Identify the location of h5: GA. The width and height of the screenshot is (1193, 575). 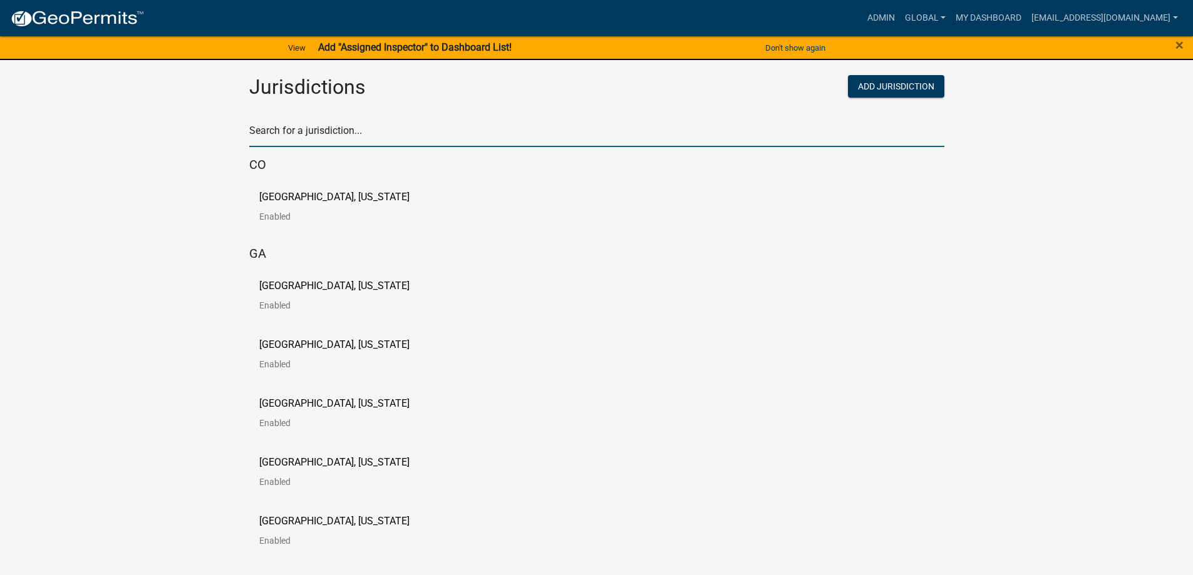
(597, 254).